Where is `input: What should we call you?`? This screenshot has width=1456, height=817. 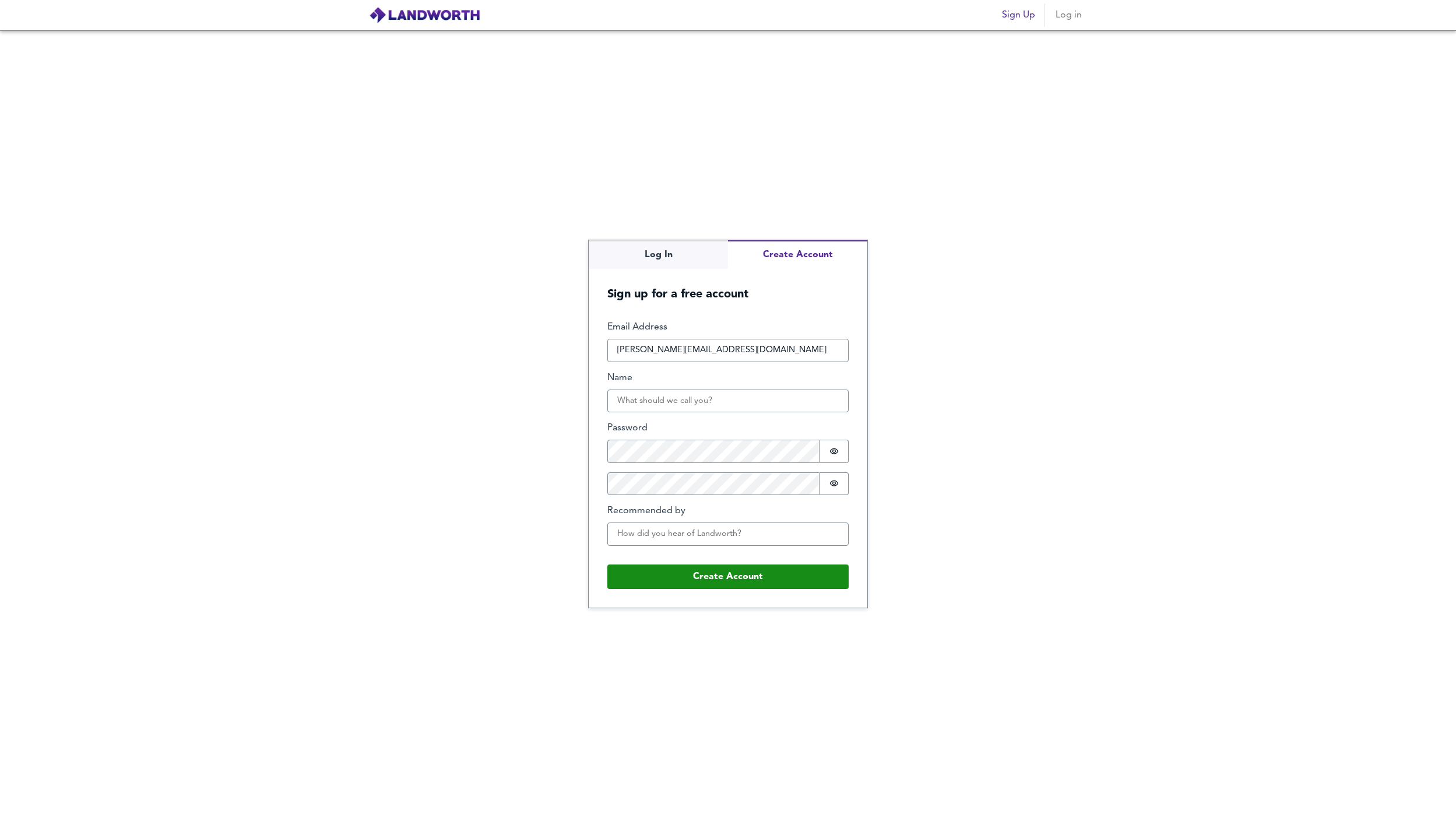 input: What should we call you? is located at coordinates (728, 401).